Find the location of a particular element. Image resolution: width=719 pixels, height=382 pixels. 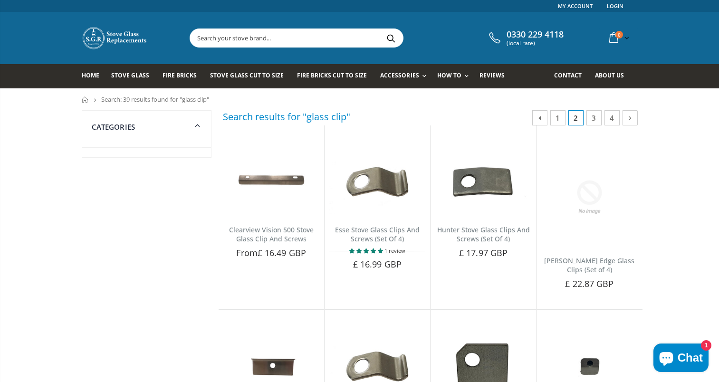

span: (local rate) is located at coordinates (535, 43).